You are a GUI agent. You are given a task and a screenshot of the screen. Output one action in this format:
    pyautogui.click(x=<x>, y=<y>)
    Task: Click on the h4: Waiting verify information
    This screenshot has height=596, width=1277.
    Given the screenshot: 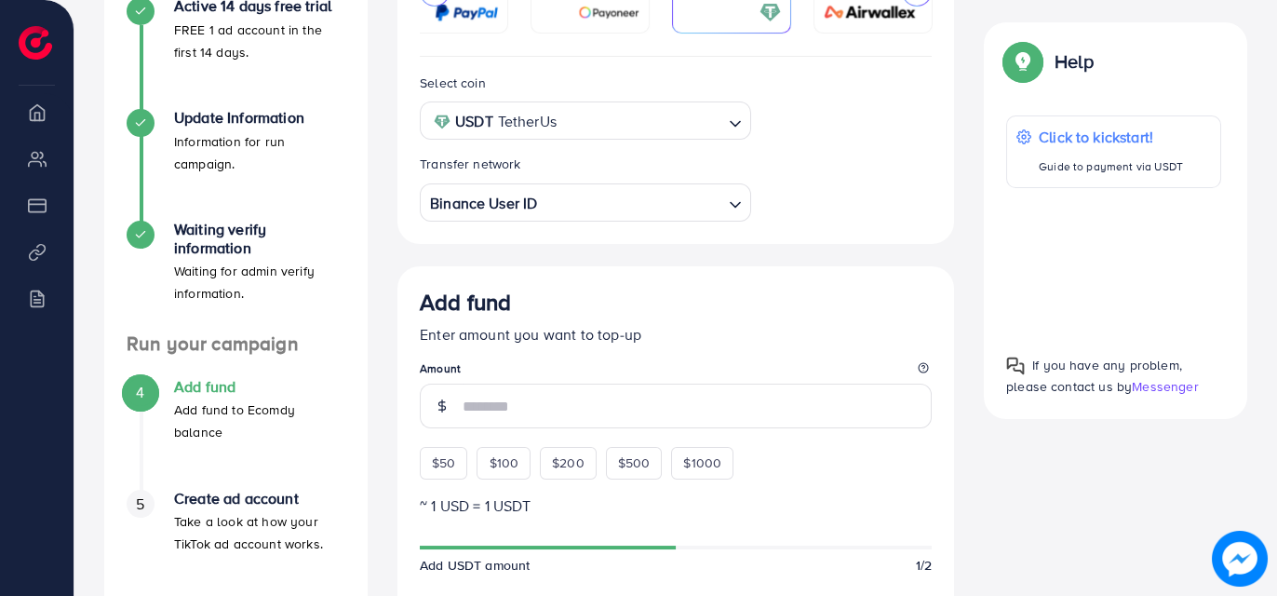 What is the action you would take?
    pyautogui.click(x=260, y=238)
    